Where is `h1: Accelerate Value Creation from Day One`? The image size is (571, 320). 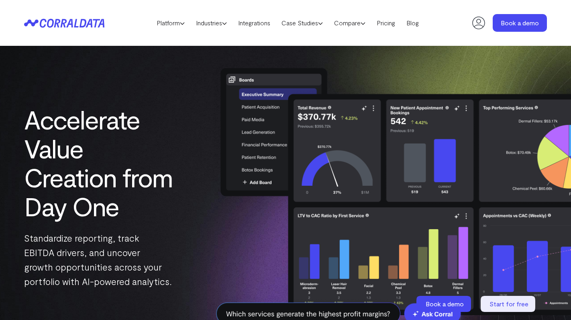 h1: Accelerate Value Creation from Day One is located at coordinates (102, 163).